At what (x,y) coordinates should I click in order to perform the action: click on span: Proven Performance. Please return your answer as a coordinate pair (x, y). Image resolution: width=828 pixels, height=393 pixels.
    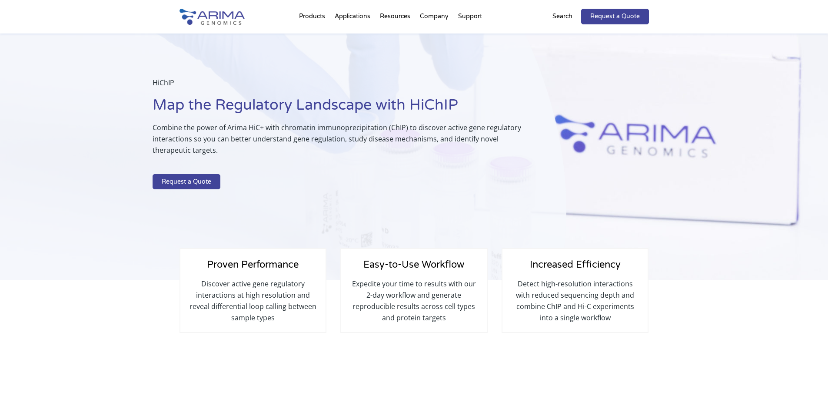
    Looking at the image, I should click on (253, 264).